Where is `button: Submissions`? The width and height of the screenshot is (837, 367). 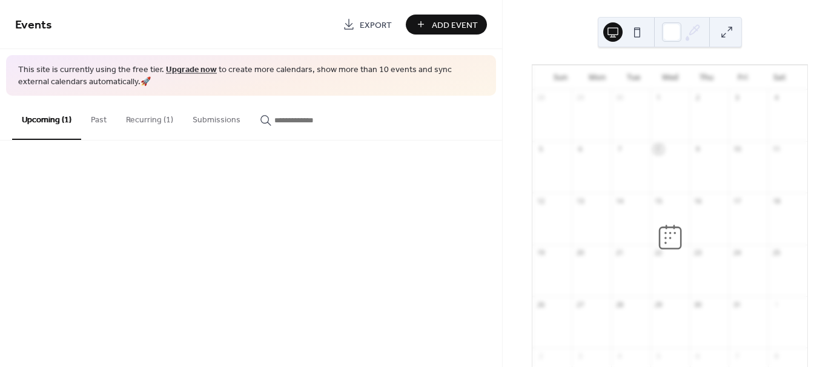 button: Submissions is located at coordinates (216, 117).